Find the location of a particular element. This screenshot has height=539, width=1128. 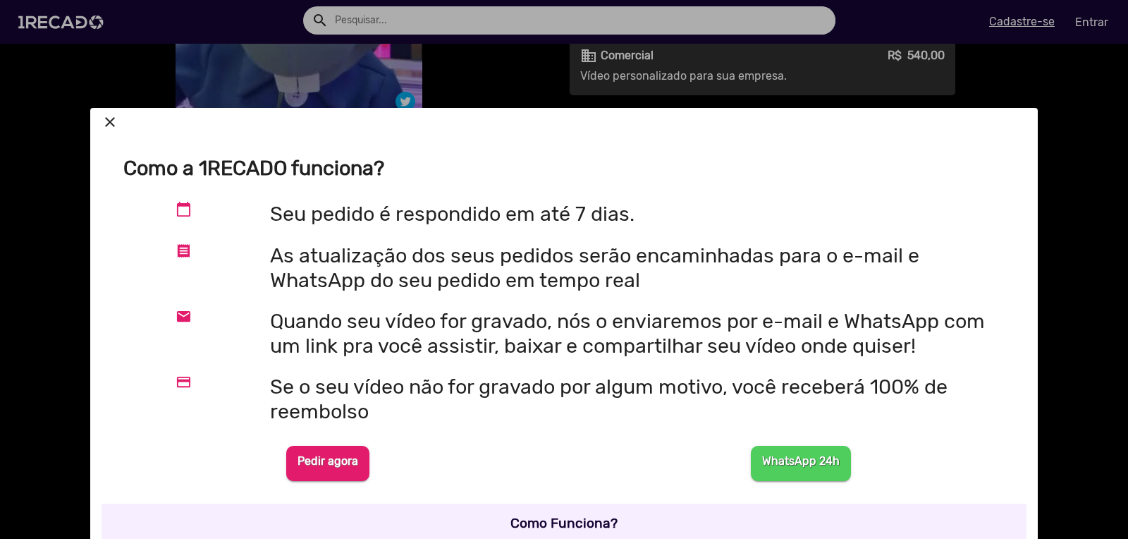

mat-icon: credit_card is located at coordinates (183, 383).